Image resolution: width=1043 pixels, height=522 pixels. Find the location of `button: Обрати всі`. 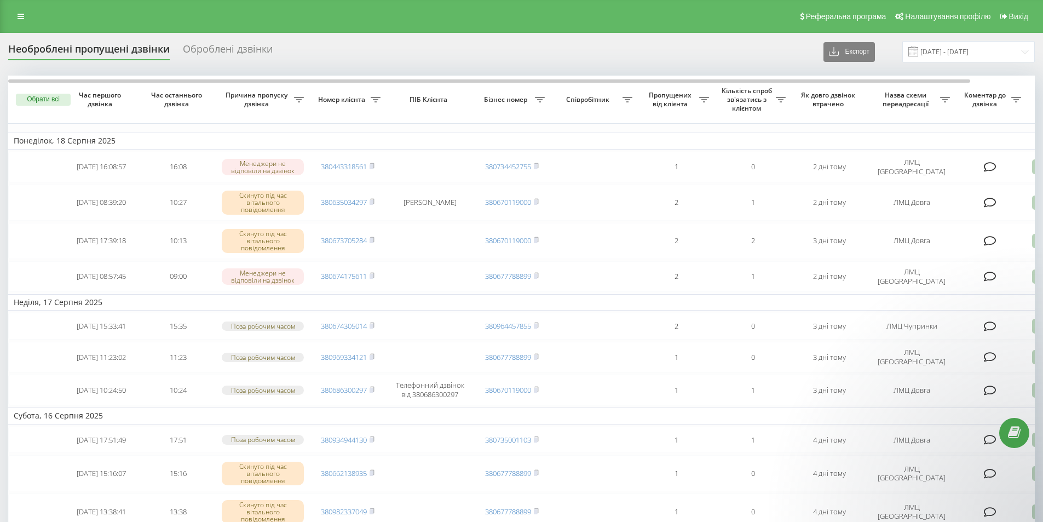

button: Обрати всі is located at coordinates (43, 100).